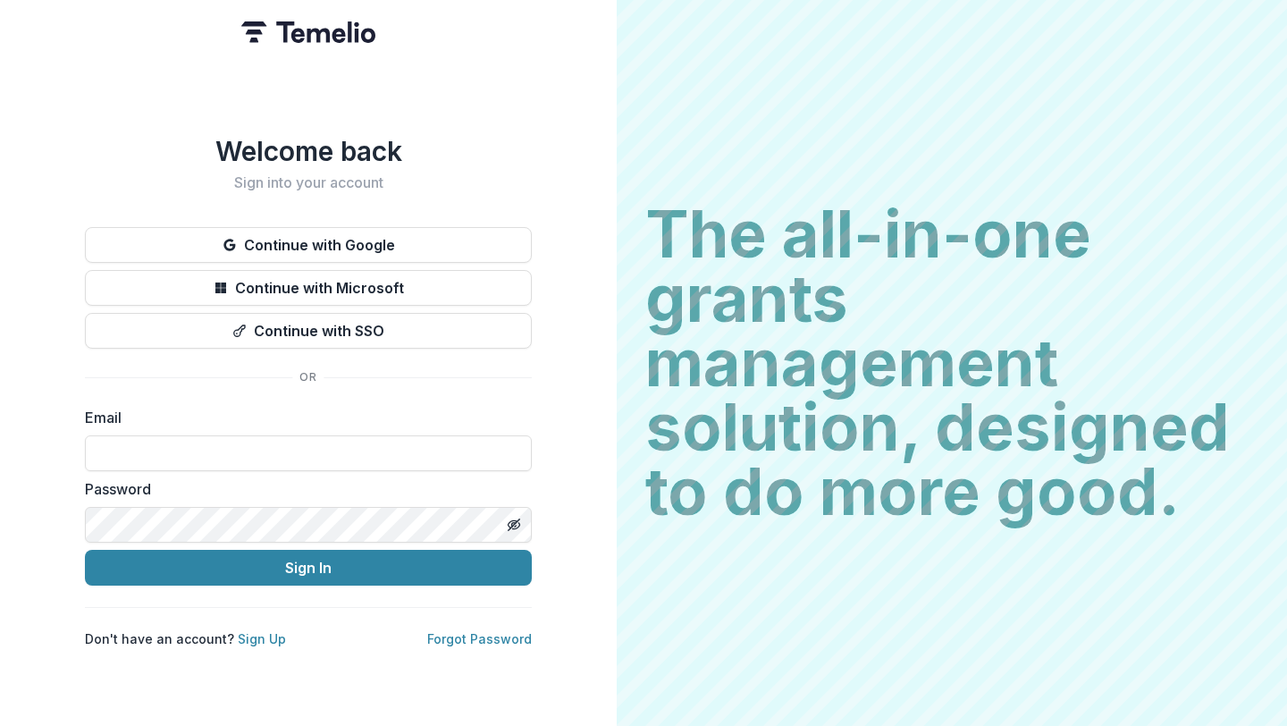 The width and height of the screenshot is (1287, 726). I want to click on h1: Welcome back, so click(308, 151).